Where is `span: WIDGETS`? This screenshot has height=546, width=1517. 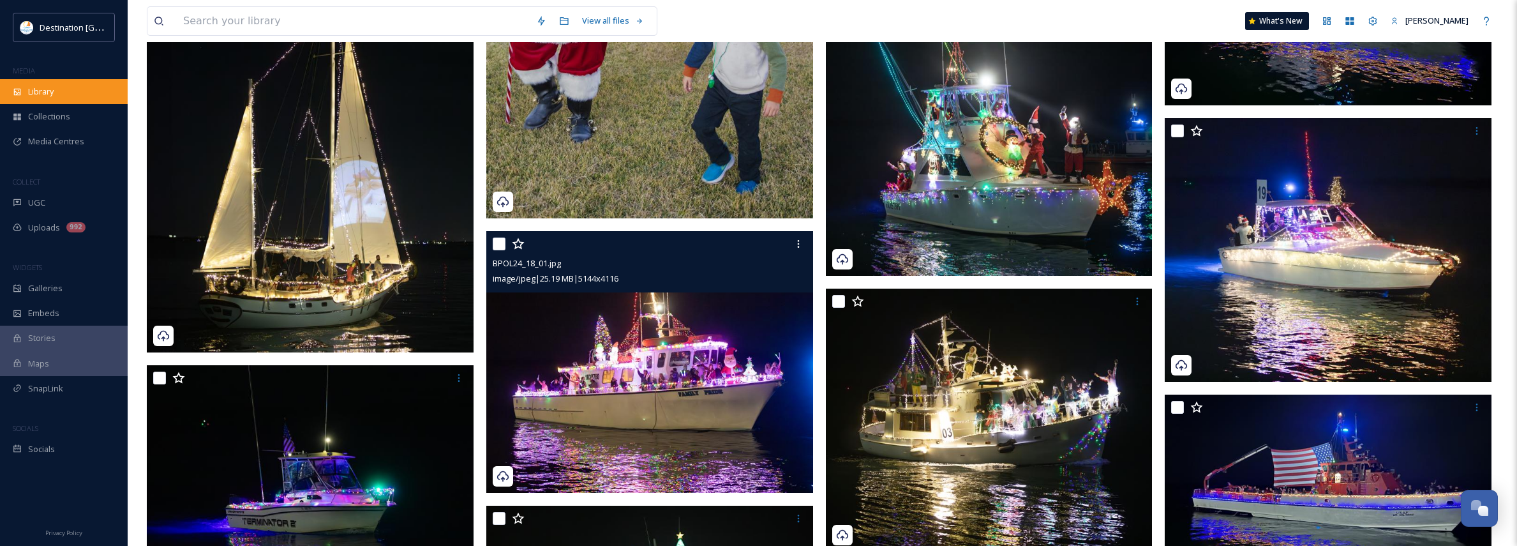
span: WIDGETS is located at coordinates (27, 267).